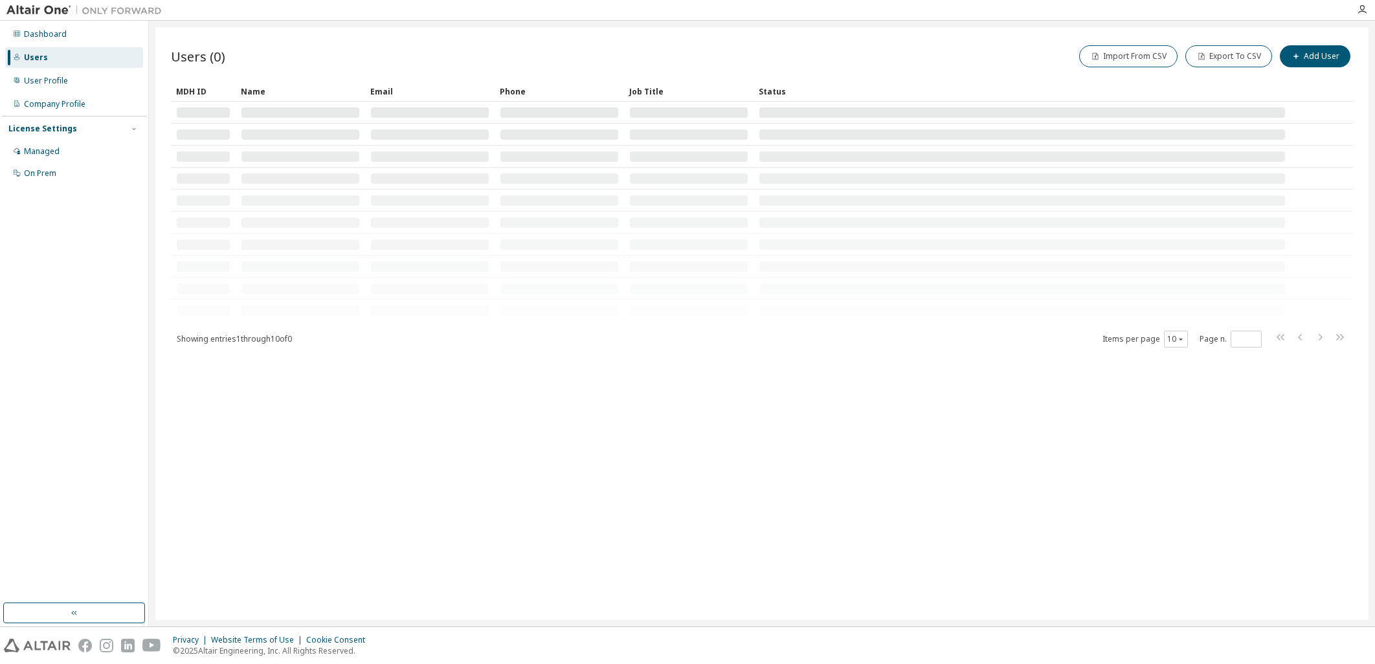 This screenshot has width=1375, height=664. Describe the element at coordinates (43, 129) in the screenshot. I see `div: License Settings` at that location.